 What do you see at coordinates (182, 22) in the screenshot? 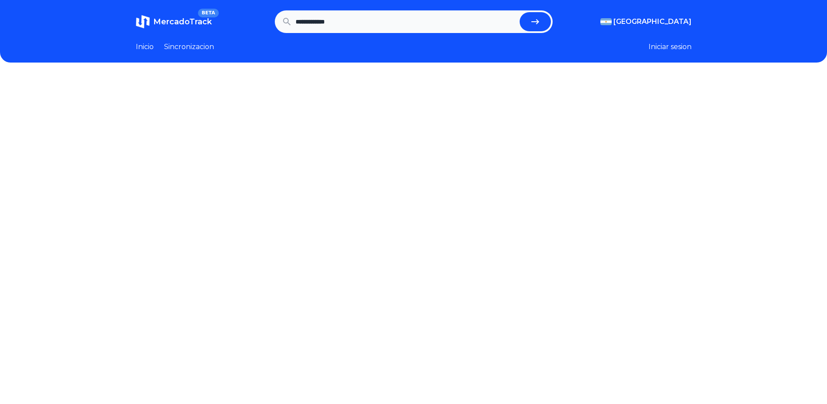
I see `span: MercadoTrack` at bounding box center [182, 22].